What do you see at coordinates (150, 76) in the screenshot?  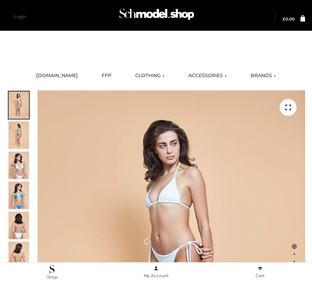 I see `a: CLOTHING` at bounding box center [150, 76].